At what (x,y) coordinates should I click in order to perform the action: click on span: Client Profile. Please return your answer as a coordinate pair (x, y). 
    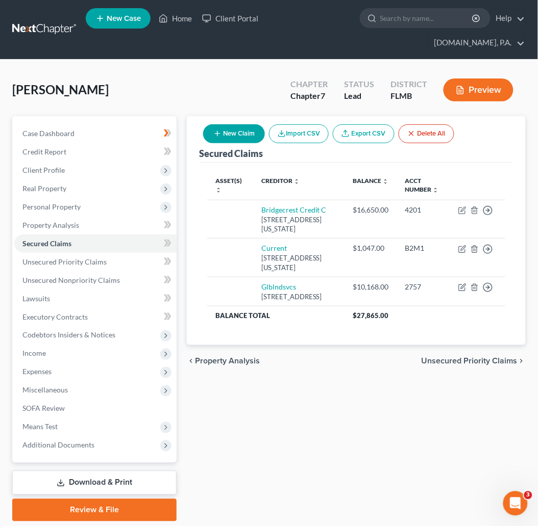
    Looking at the image, I should click on (43, 170).